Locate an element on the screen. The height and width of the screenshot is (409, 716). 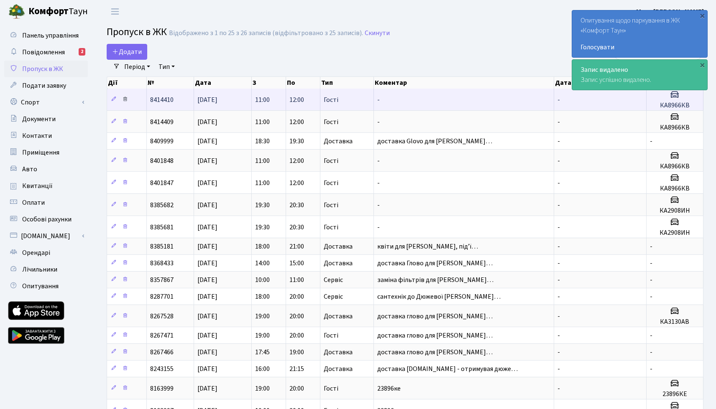
th: Тип is located at coordinates (347, 83).